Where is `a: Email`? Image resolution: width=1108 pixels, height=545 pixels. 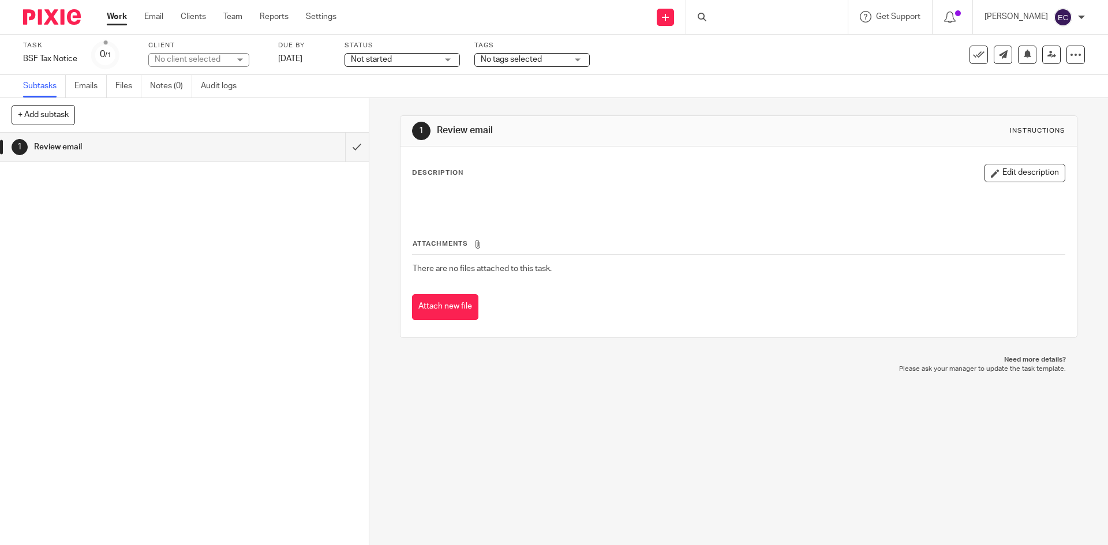 a: Email is located at coordinates (153, 17).